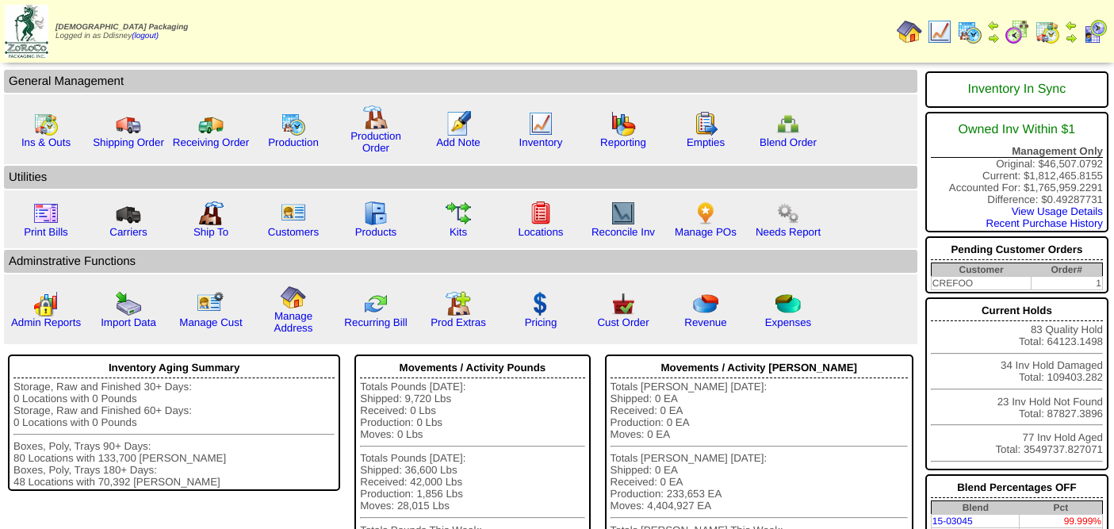 The image size is (1114, 529). I want to click on div: Original: $46,507.0792 Current: $1,812,465.8155 Accounted For: $1,765,959.2291 Difference: $0.492..., so click(1017, 172).